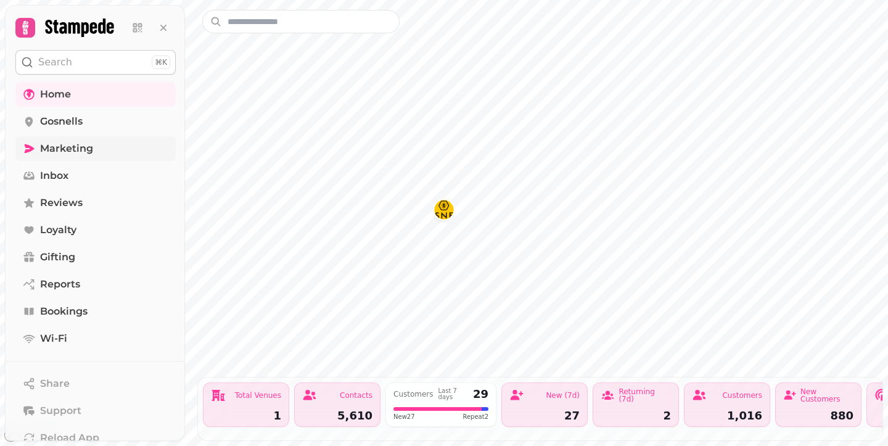  I want to click on span: Bookings, so click(64, 312).